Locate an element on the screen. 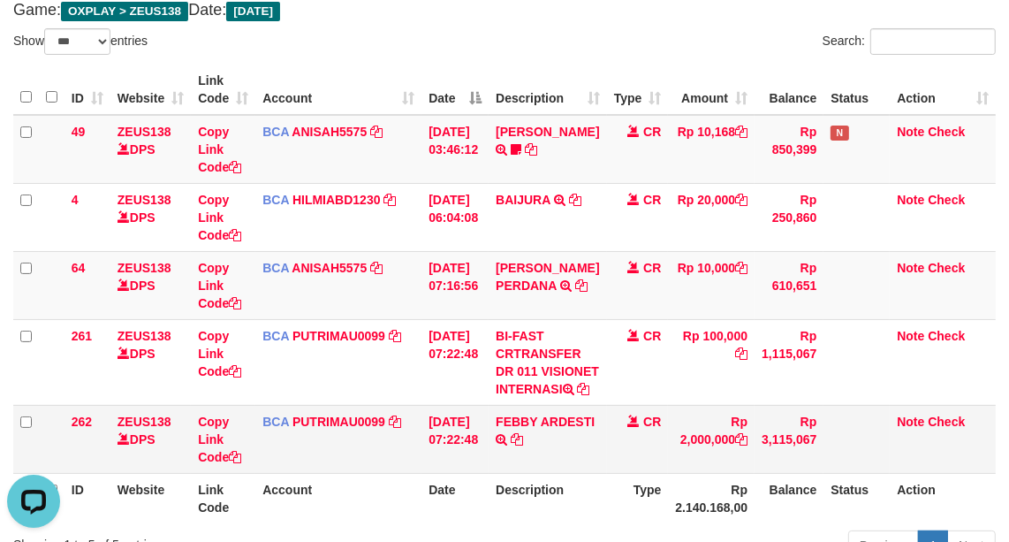  a: Copy REZA NING PERDANA to clipboard is located at coordinates (581, 285).